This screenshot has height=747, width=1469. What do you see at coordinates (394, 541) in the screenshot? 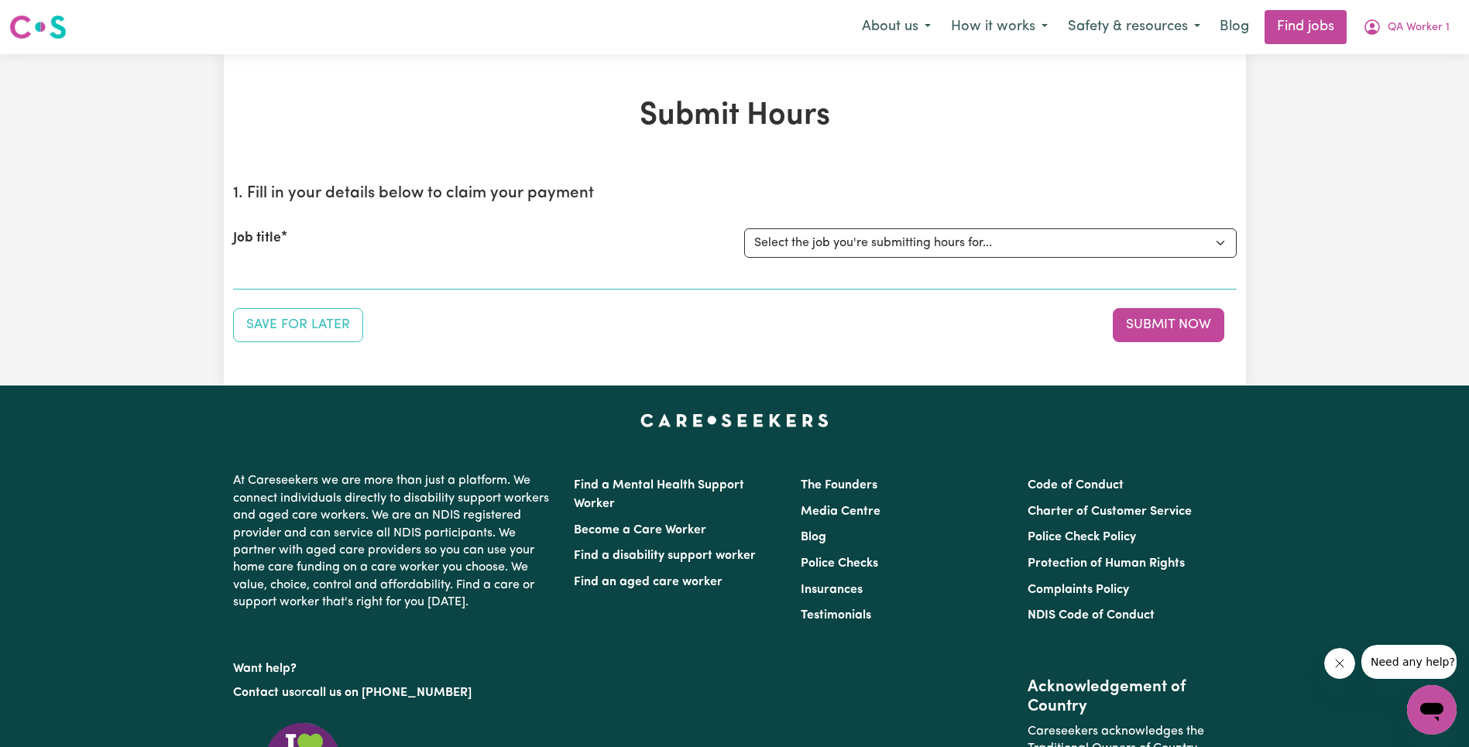
I see `p: At Careseekers we are more than just a platform. We connect individuals directly to disability su...` at bounding box center [394, 541].